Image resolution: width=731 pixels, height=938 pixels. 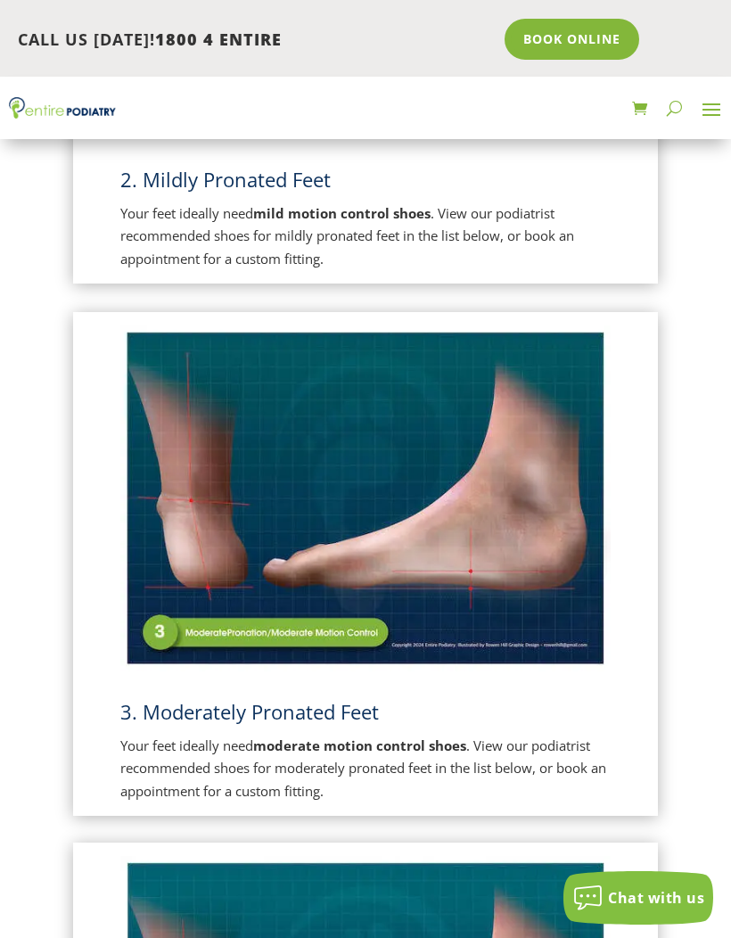 I want to click on button: Chat with us, so click(x=638, y=898).